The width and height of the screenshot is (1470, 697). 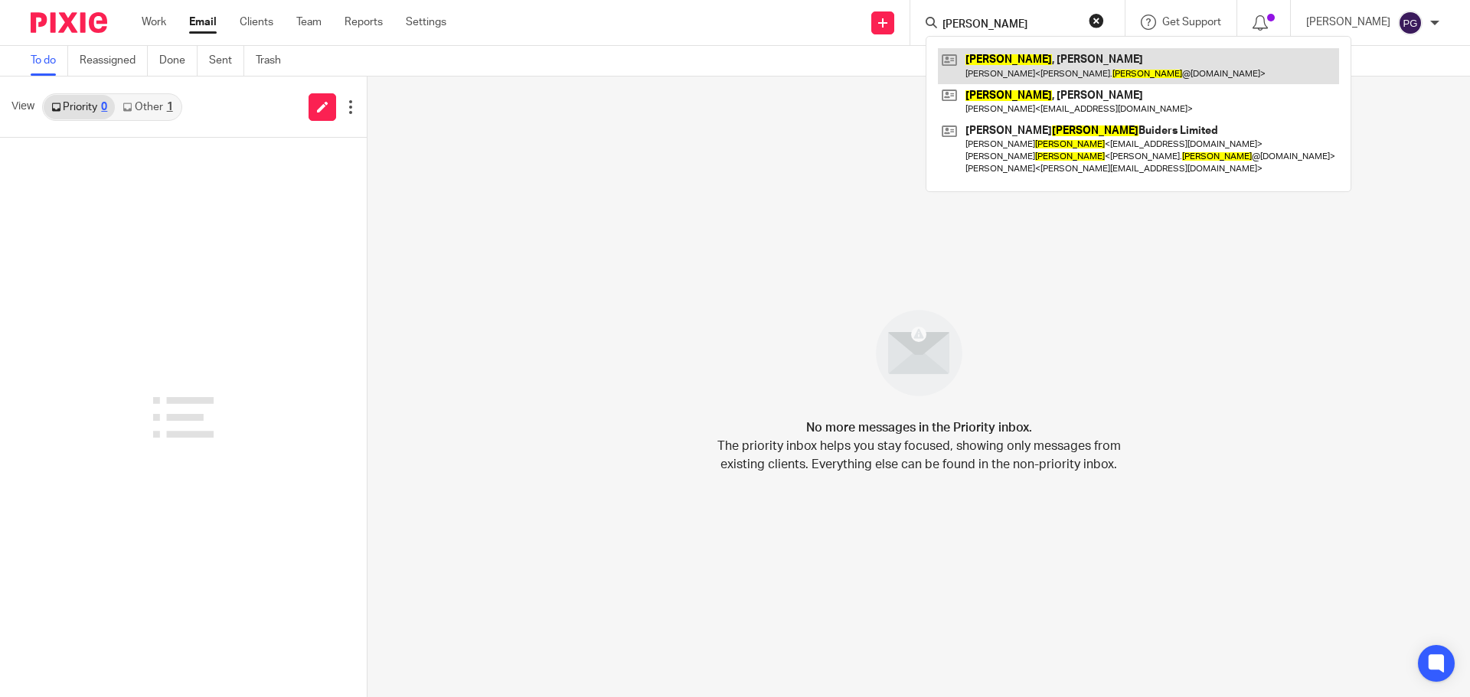 I want to click on a: Clients, so click(x=256, y=22).